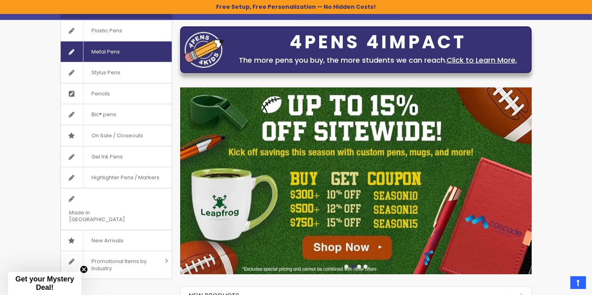  Describe the element at coordinates (116, 178) in the screenshot. I see `a: Highlighter Pens / Markers` at that location.